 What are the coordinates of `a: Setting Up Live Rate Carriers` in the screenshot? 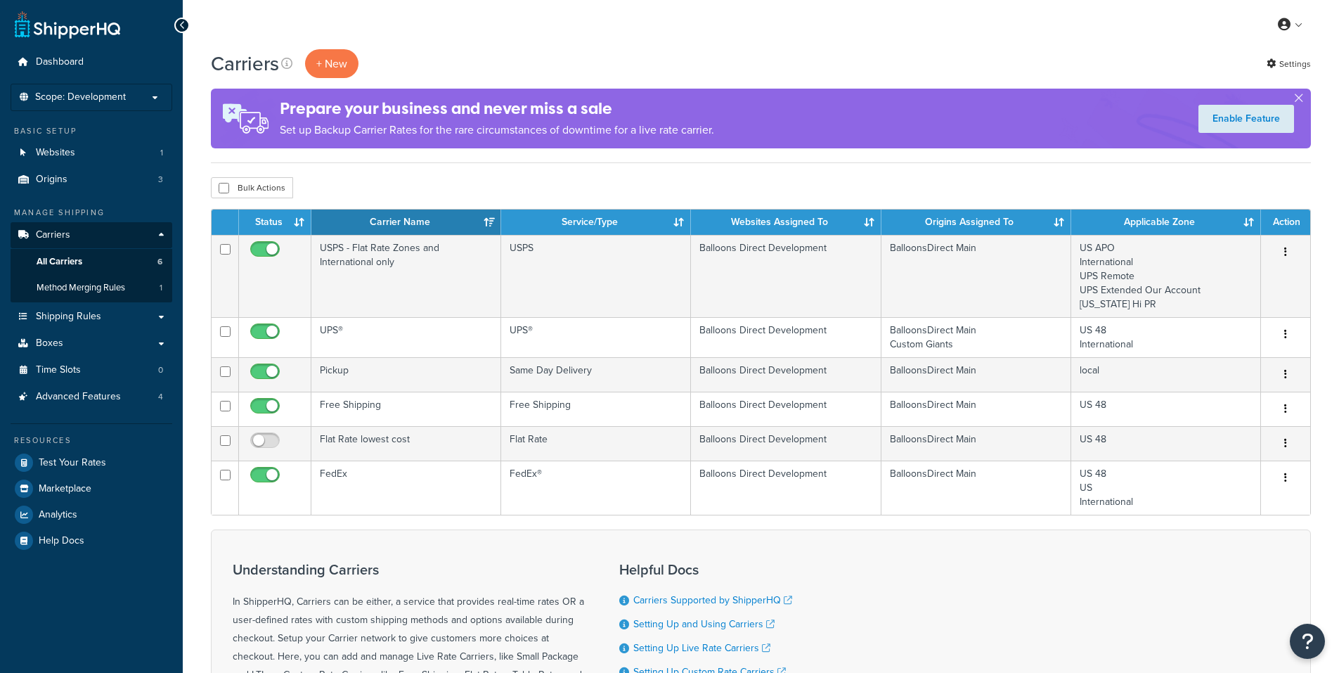 It's located at (702, 648).